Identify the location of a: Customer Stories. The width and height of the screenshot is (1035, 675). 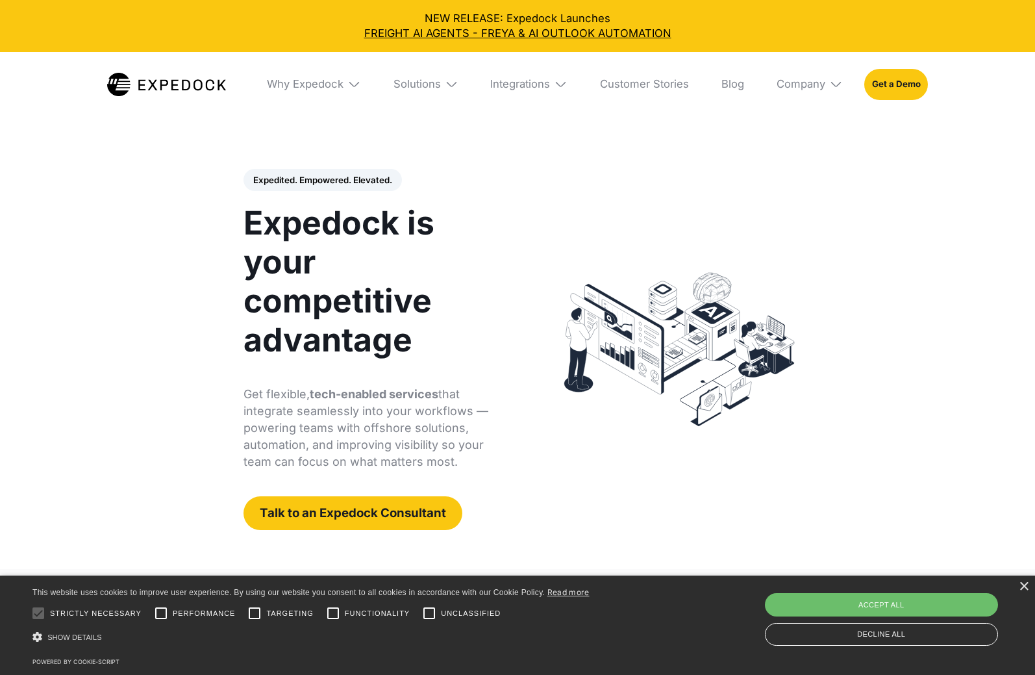
(645, 84).